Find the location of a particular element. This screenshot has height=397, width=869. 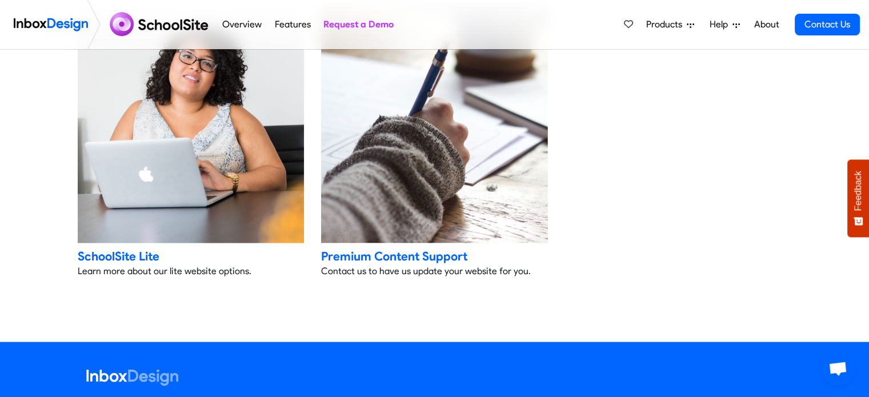

img: logo_inboxdesign_white.svg is located at coordinates (132, 378).